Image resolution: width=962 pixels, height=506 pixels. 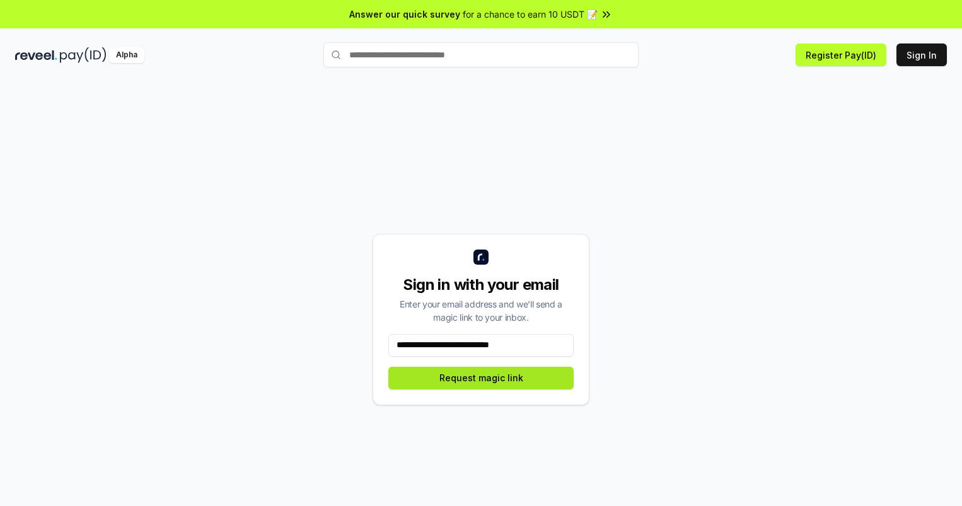 What do you see at coordinates (481, 285) in the screenshot?
I see `div: Sign in with your email` at bounding box center [481, 285].